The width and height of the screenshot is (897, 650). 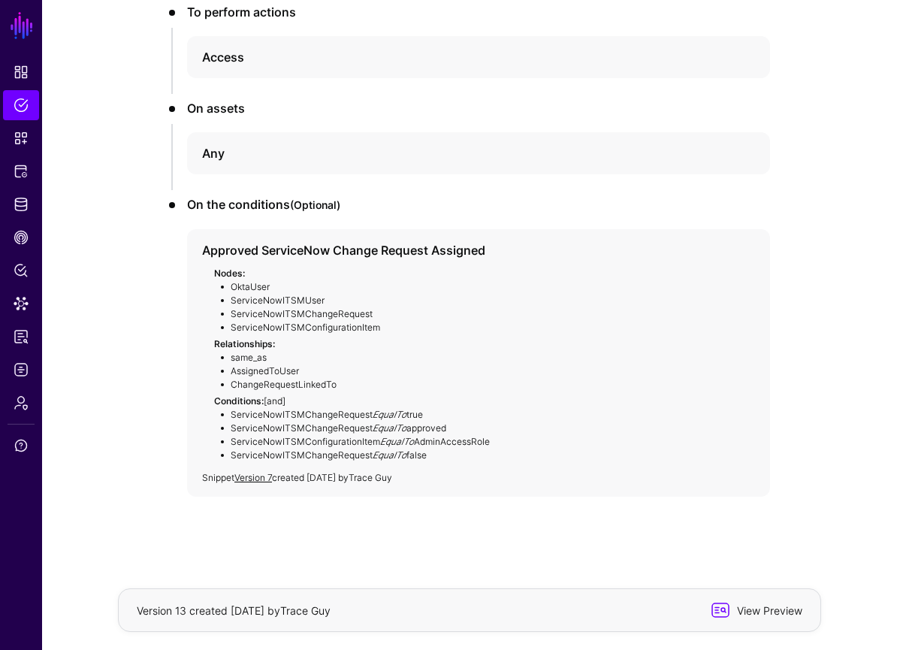 I want to click on h4: Access, so click(x=465, y=57).